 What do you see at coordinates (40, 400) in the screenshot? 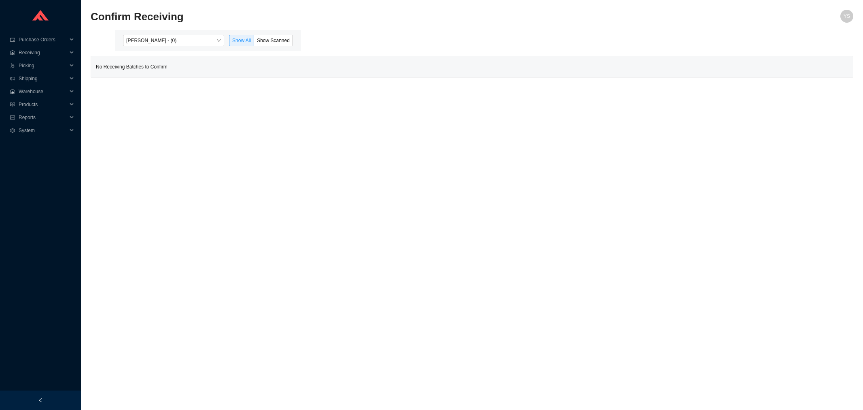
I see `span: left` at bounding box center [40, 400].